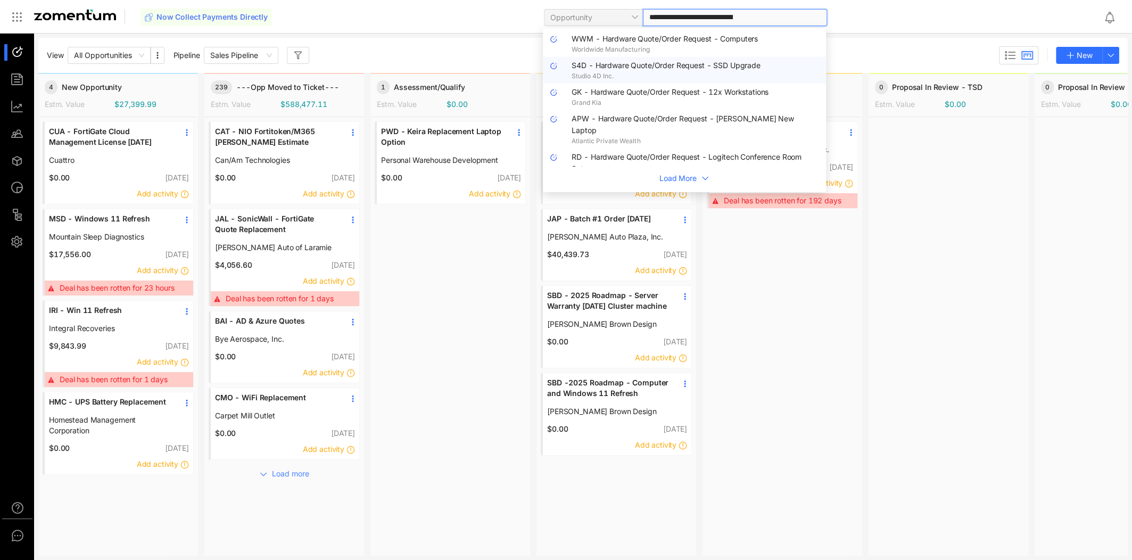  Describe the element at coordinates (135, 104) in the screenshot. I see `span: $27,399.99` at that location.